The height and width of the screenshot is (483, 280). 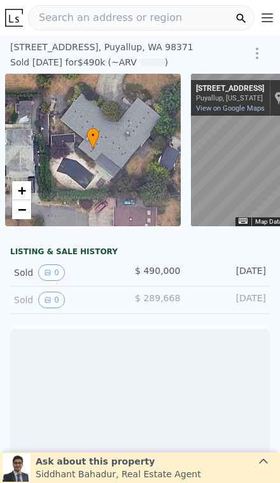 I want to click on div: Ask about this property, so click(x=118, y=462).